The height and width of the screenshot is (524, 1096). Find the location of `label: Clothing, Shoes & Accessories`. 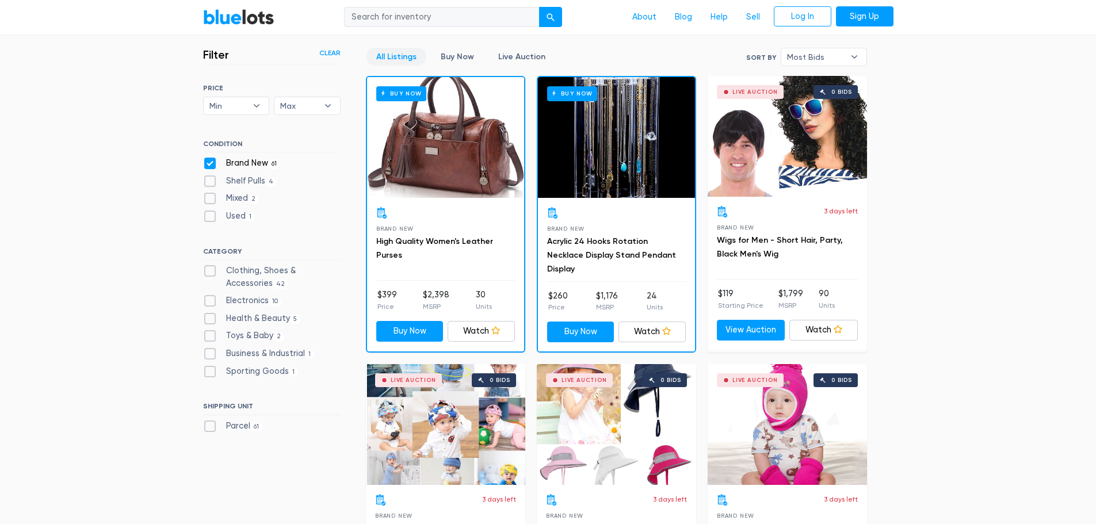

label: Clothing, Shoes & Accessories is located at coordinates (272, 277).